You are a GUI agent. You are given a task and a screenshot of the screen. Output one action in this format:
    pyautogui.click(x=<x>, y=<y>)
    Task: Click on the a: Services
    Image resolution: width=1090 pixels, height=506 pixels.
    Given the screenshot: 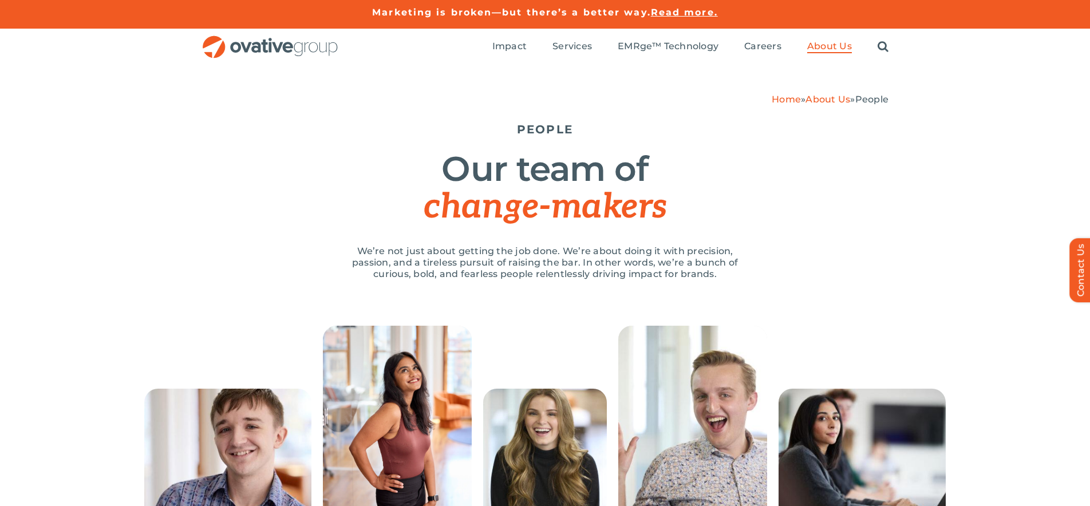 What is the action you would take?
    pyautogui.click(x=572, y=47)
    